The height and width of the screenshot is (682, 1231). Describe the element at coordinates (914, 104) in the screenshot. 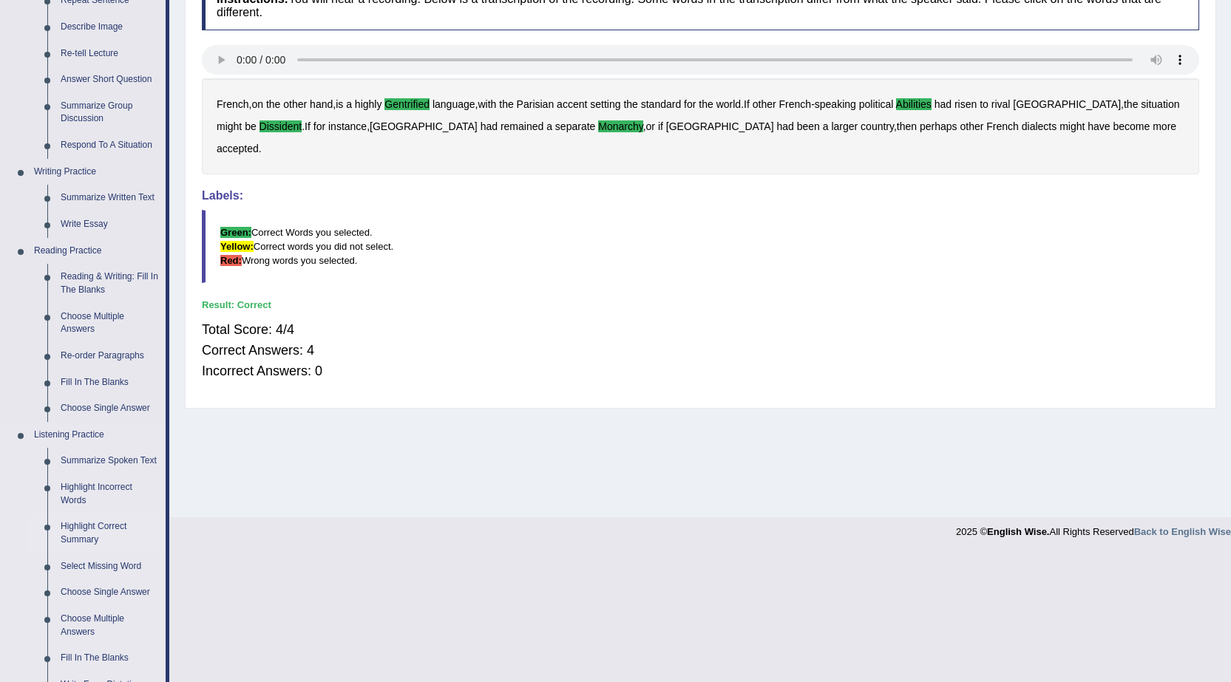

I see `b: abilities` at that location.